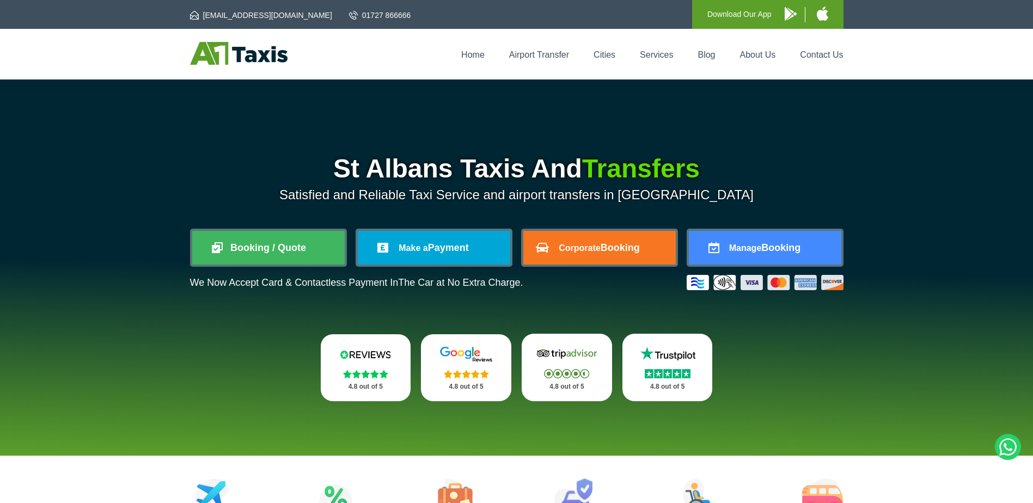 This screenshot has height=503, width=1033. What do you see at coordinates (365, 354) in the screenshot?
I see `img: Reviews.io` at bounding box center [365, 354].